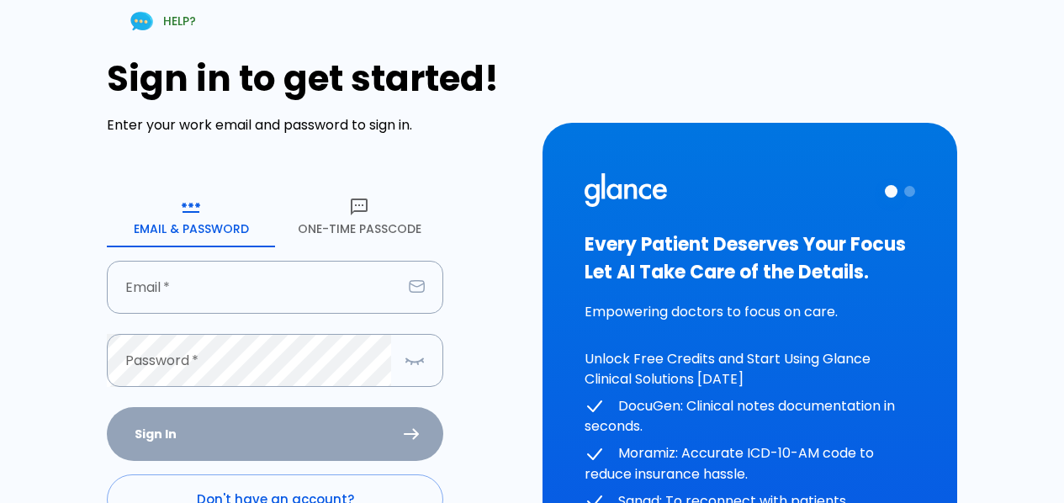 The height and width of the screenshot is (503, 1064). What do you see at coordinates (314, 125) in the screenshot?
I see `p: Enter your work email and password to sign in.` at bounding box center [314, 125].